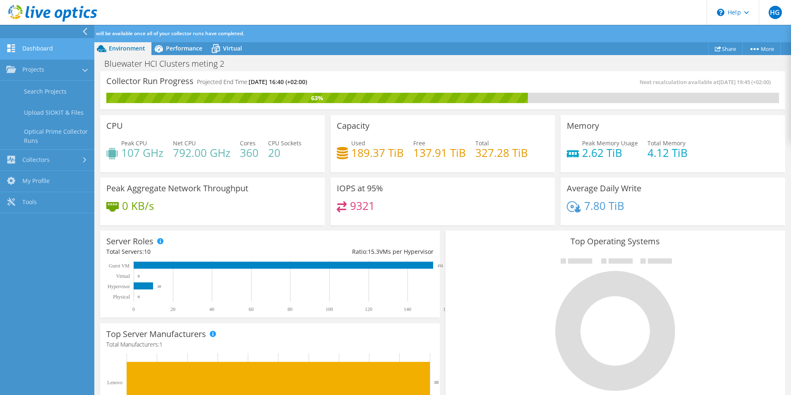 Image resolution: width=791 pixels, height=395 pixels. I want to click on h3: Top Server Manufacturers, so click(156, 334).